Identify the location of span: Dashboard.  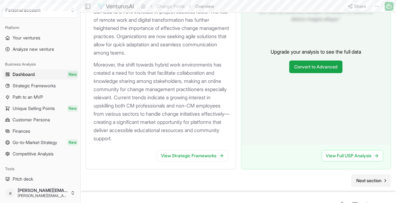
(24, 74).